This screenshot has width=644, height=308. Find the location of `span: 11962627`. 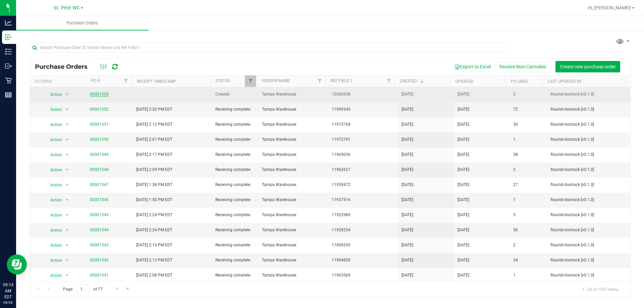

span: 11962627 is located at coordinates (362, 170).